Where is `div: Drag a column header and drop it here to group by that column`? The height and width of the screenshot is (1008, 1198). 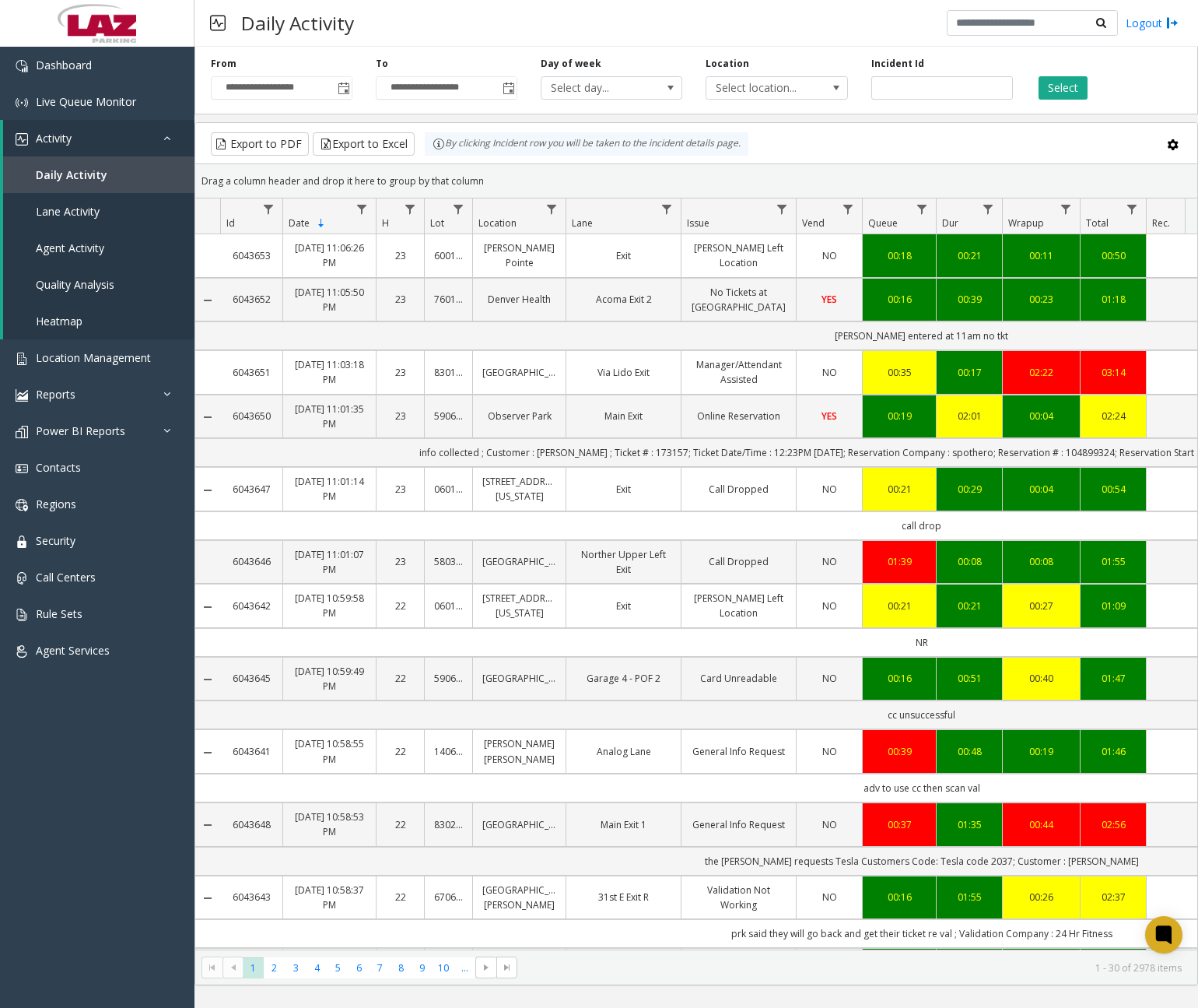 div: Drag a column header and drop it here to group by that column is located at coordinates (696, 181).